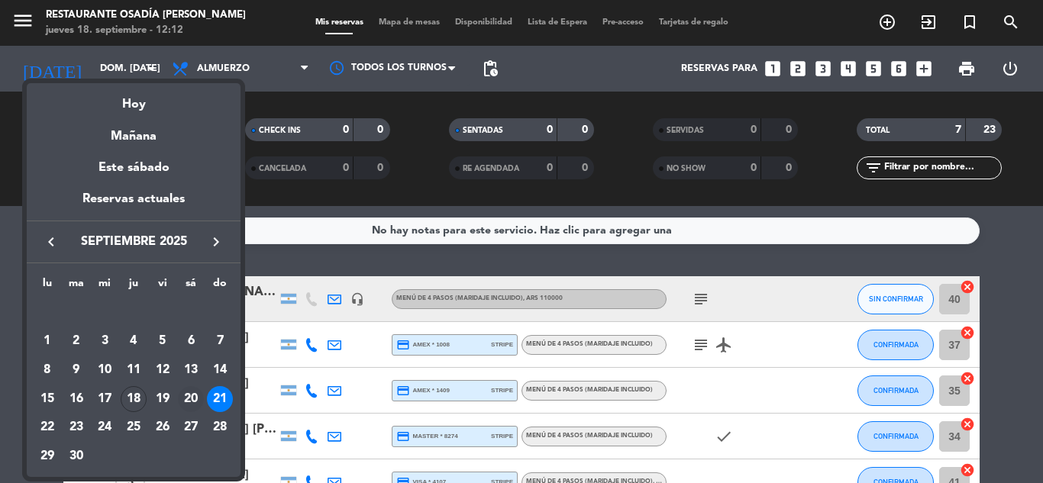  I want to click on div: 21, so click(220, 399).